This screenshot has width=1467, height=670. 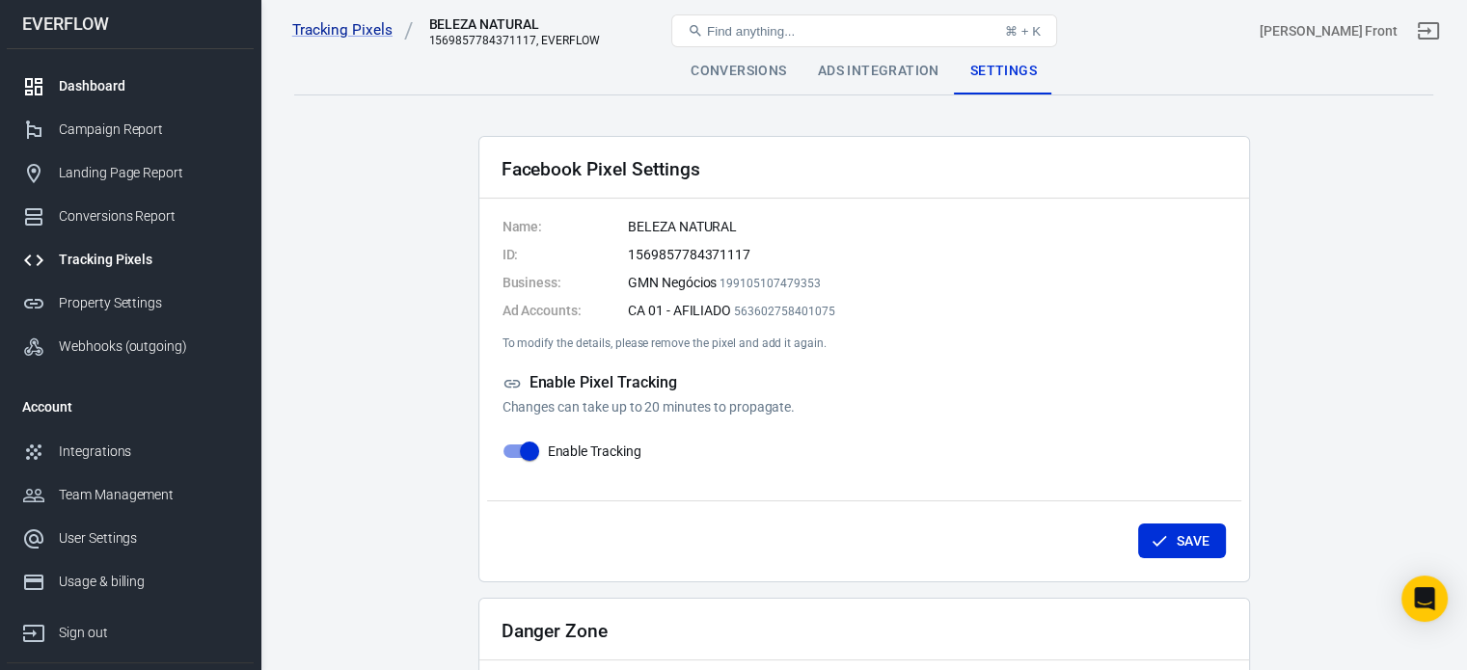 I want to click on div: BELEZA NATURAL, so click(x=513, y=24).